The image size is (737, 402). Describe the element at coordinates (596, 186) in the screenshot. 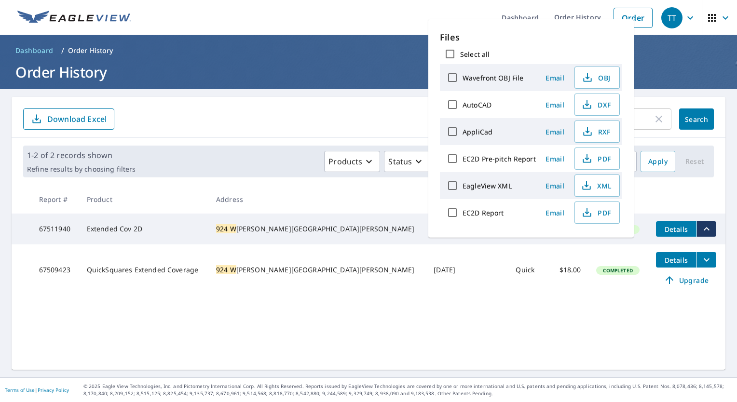

I see `span: XML` at that location.